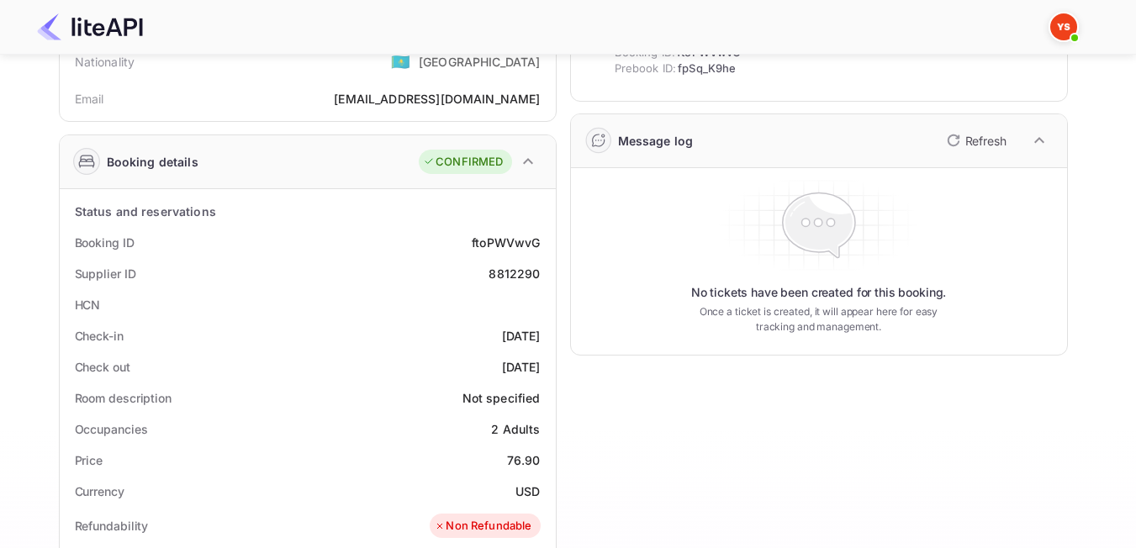 The height and width of the screenshot is (548, 1136). What do you see at coordinates (89, 460) in the screenshot?
I see `div: Price` at bounding box center [89, 460].